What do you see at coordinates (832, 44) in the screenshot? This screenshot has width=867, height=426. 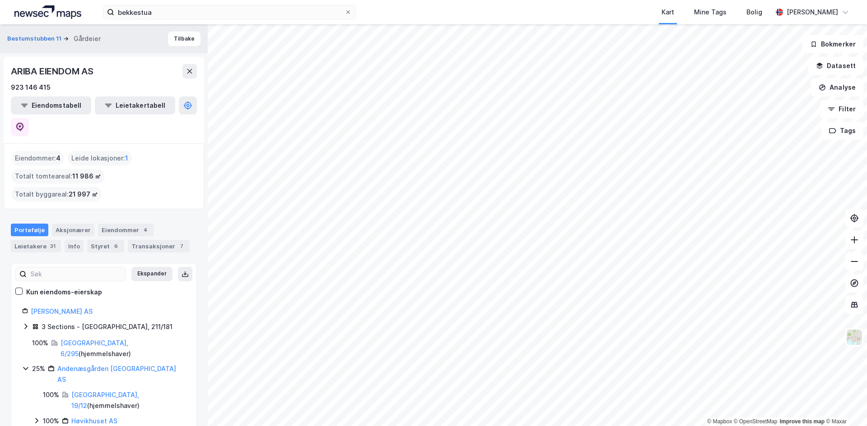 I see `button: Bokmerker` at bounding box center [832, 44].